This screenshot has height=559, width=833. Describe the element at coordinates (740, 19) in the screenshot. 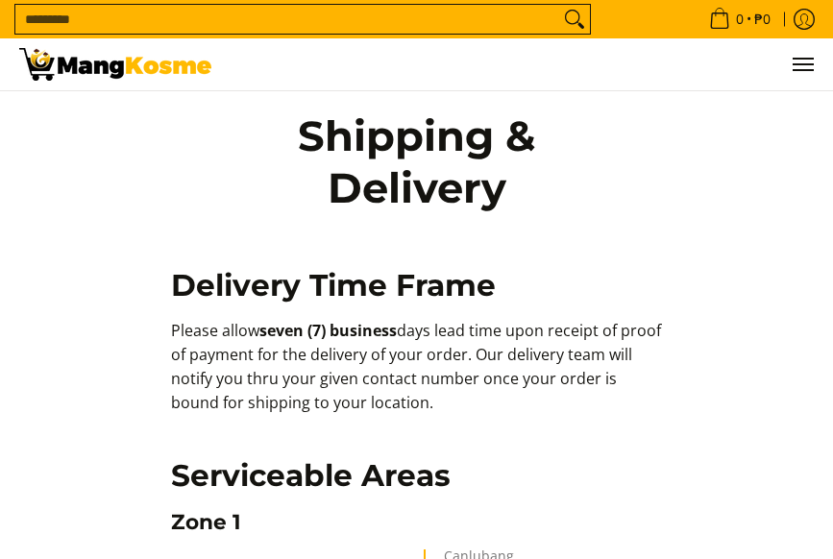

I see `span: 0` at that location.